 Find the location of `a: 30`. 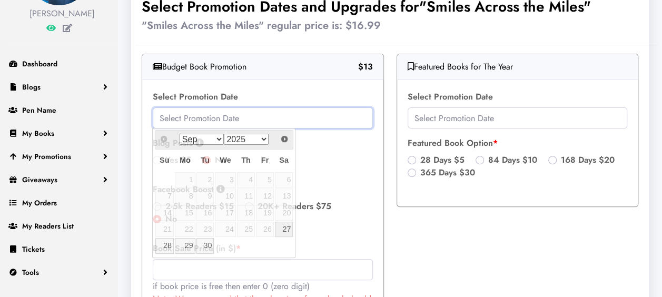

a: 30 is located at coordinates (205, 245).